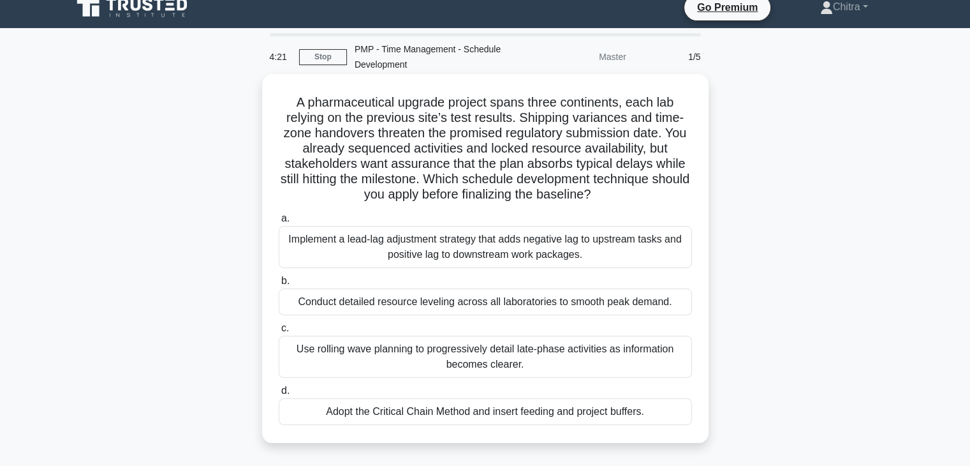  What do you see at coordinates (485, 411) in the screenshot?
I see `div: Adopt the Critical Chain Method and insert feeding and project buffers.` at bounding box center [485, 411].